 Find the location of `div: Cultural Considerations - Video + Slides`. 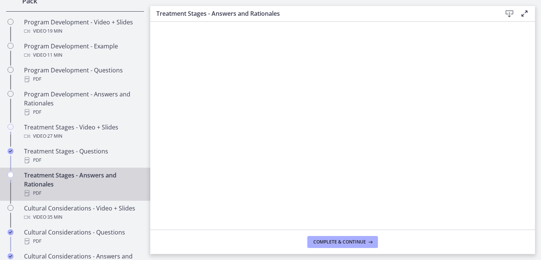

div: Cultural Considerations - Video + Slides is located at coordinates (83, 213).